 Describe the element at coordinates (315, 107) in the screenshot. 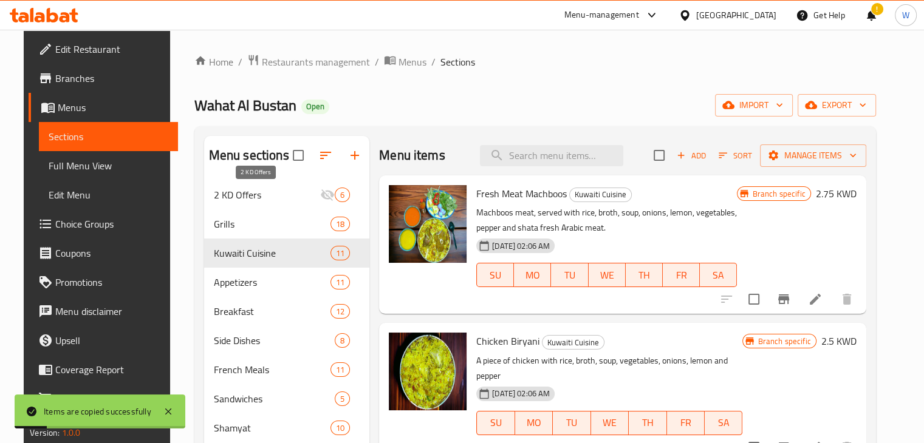

I see `div: Open` at that location.